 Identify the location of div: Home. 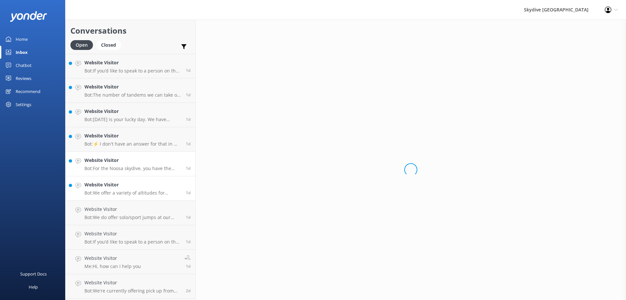
(22, 39).